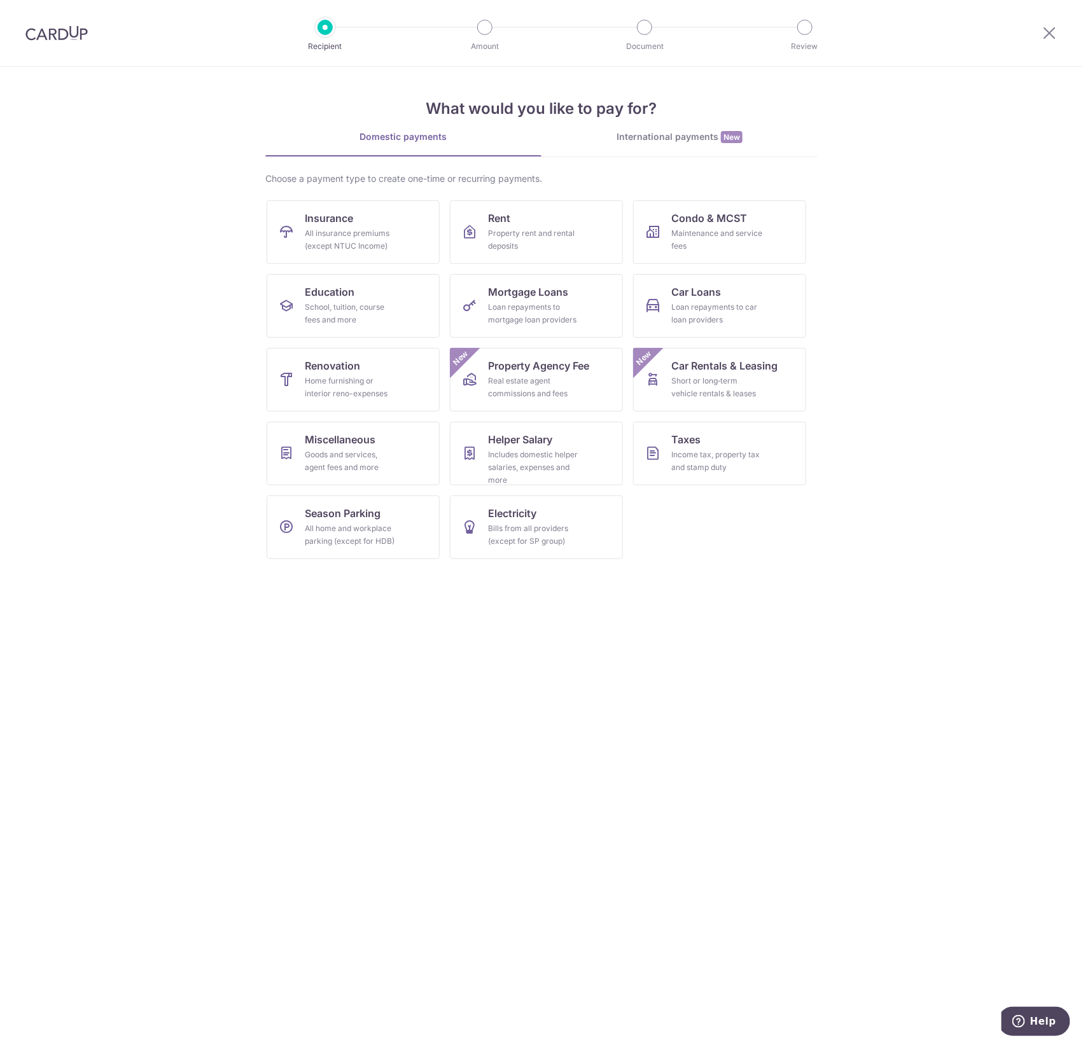 This screenshot has width=1083, height=1045. I want to click on a: Season ParkingAll home and workplace parking (except for HDB), so click(353, 527).